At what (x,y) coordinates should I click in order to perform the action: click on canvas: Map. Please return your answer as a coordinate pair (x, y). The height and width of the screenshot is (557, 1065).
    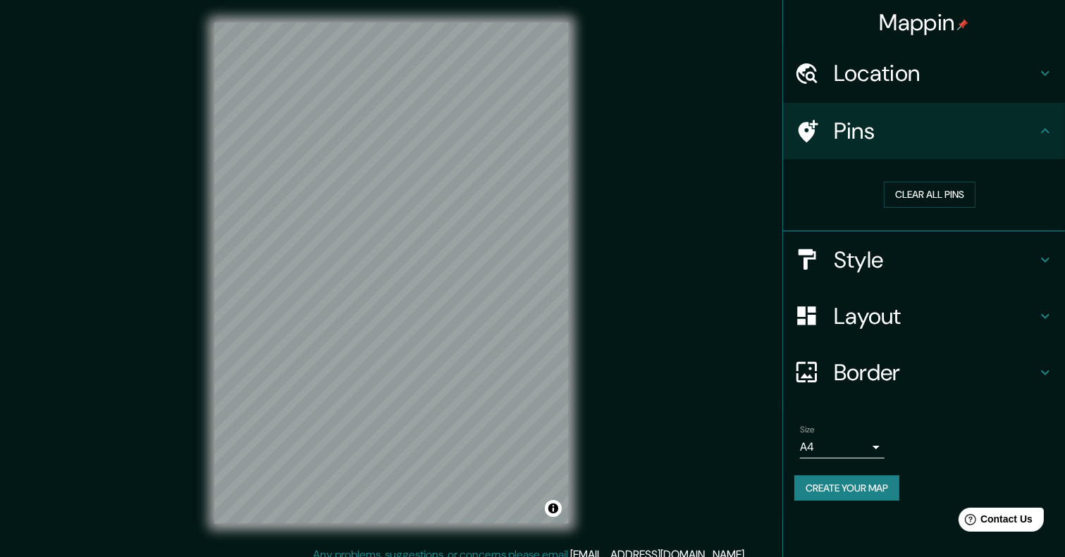
    Looking at the image, I should click on (391, 273).